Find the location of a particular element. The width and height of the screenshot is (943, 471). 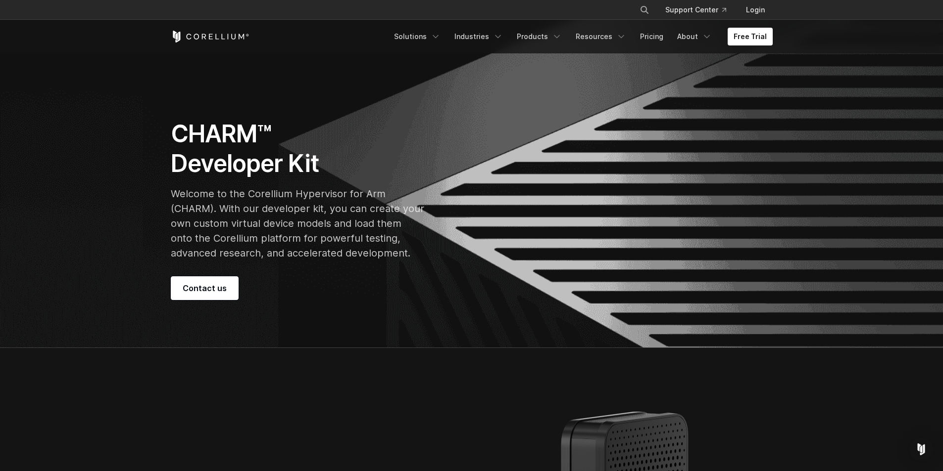

a: Pricing is located at coordinates (651, 37).